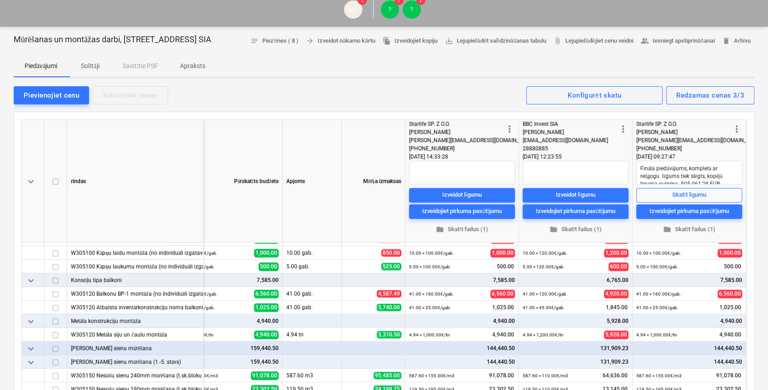  I want to click on button: Pievienojiet cenu, so click(51, 95).